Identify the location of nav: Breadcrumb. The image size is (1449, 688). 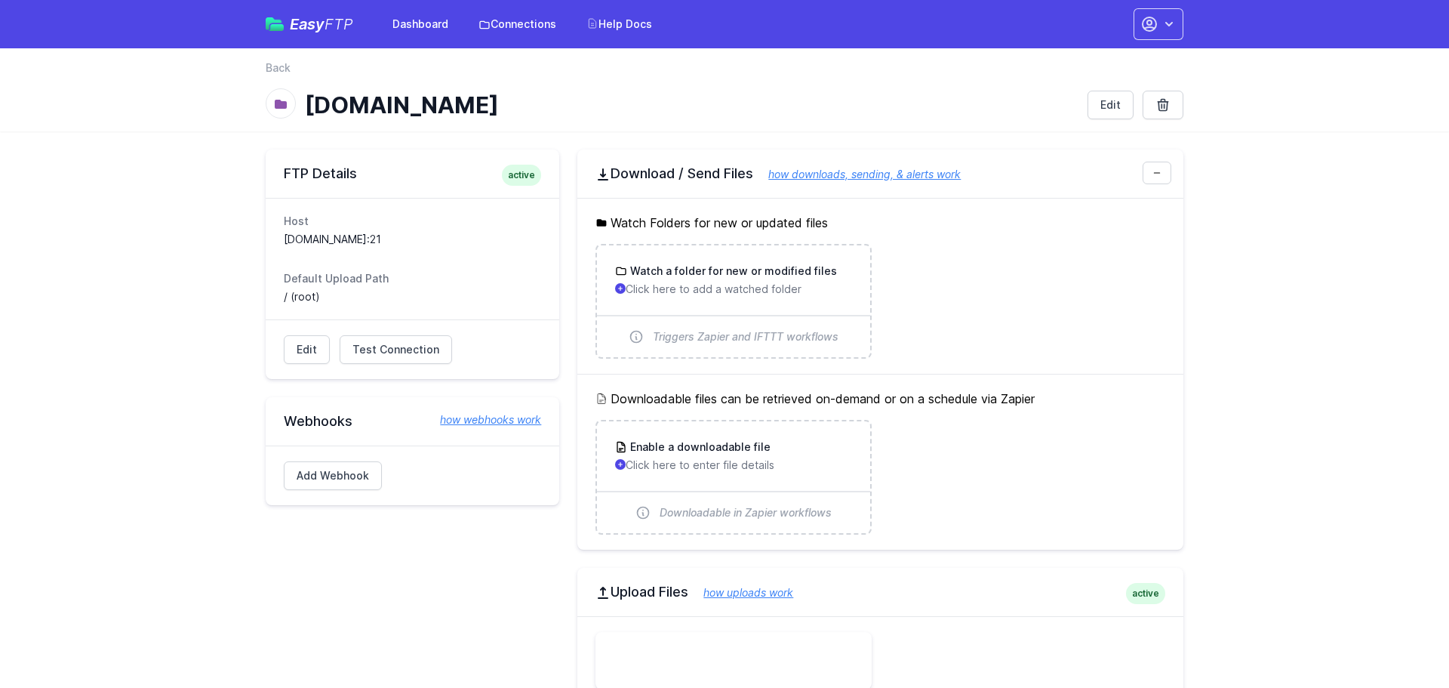
(725, 72).